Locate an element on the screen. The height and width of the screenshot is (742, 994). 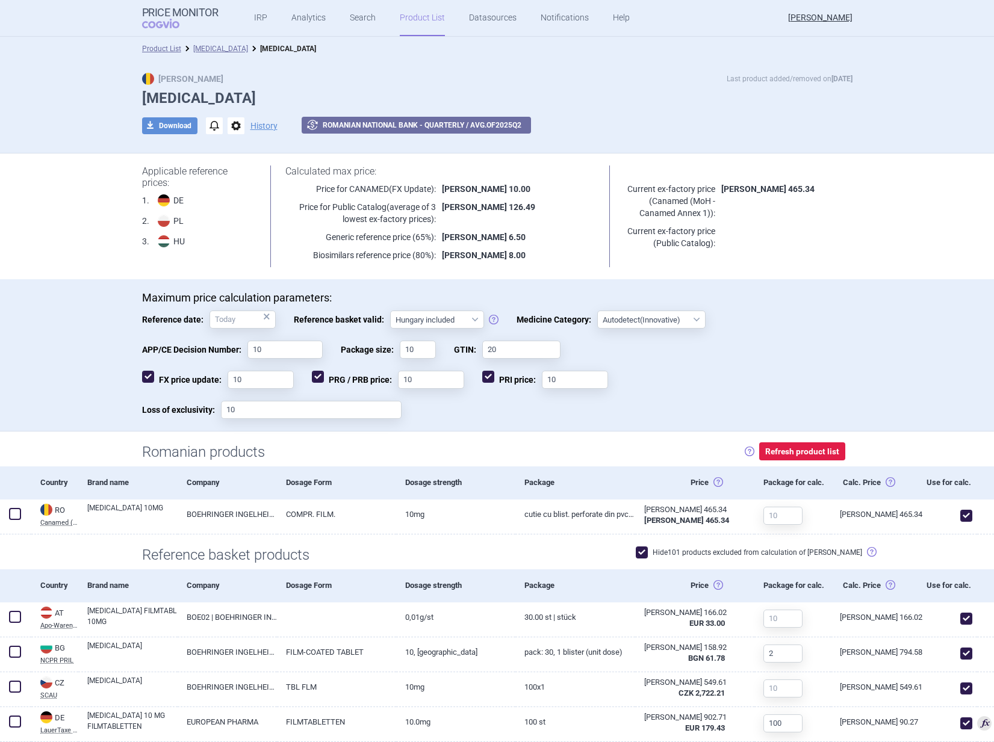
h1: Romanian products is located at coordinates (203, 452).